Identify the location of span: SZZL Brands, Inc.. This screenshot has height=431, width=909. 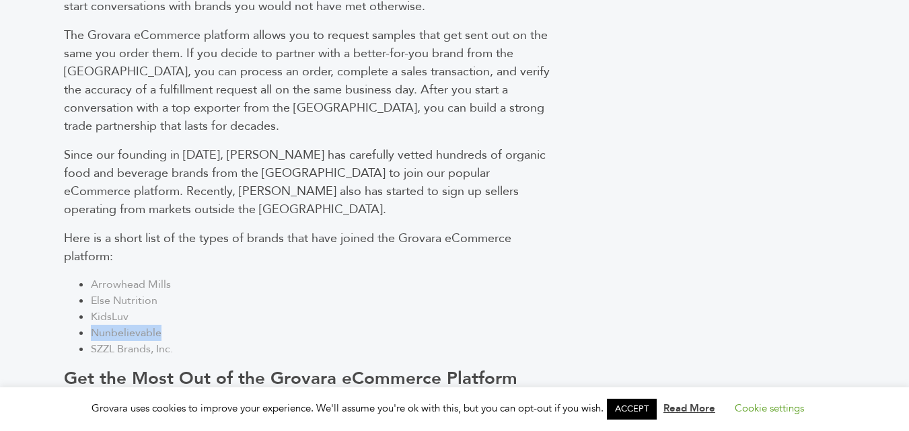
(132, 349).